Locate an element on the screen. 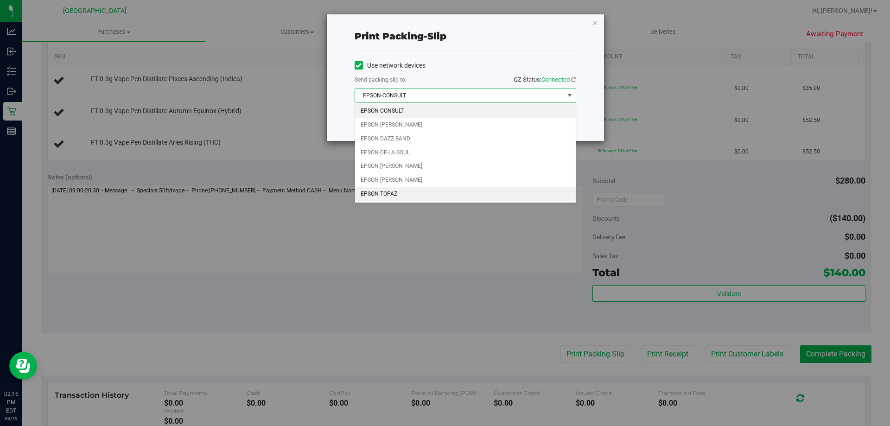  span: EPSON-CONSULT is located at coordinates (459, 95).